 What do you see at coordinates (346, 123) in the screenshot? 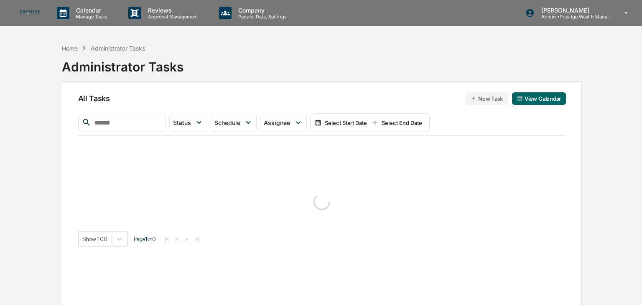
I see `div: Select Start Date` at bounding box center [346, 123].